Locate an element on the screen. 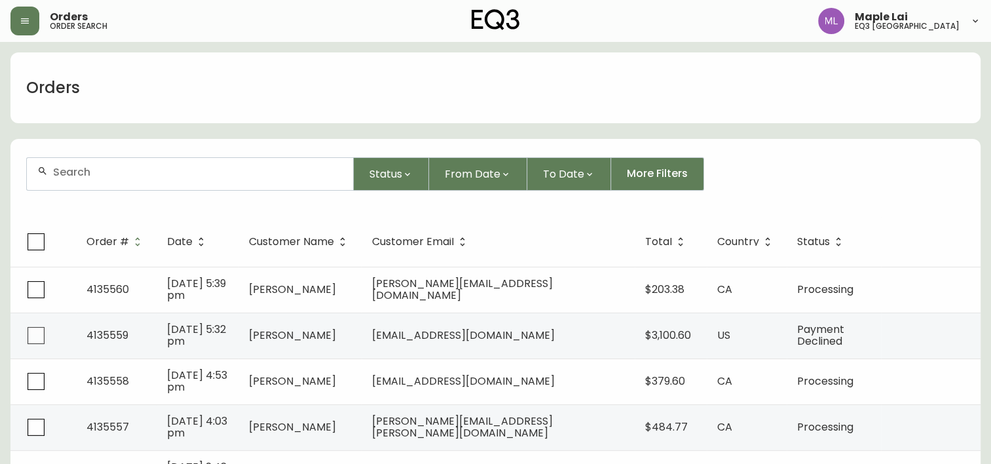 The height and width of the screenshot is (464, 991). button: To Date is located at coordinates (569, 174).